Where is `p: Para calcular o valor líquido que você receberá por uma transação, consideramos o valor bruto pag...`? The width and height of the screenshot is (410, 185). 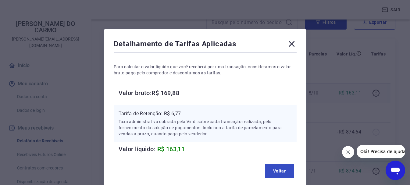
p: Para calcular o valor líquido que você receberá por uma transação, consideramos o valor bruto pag... is located at coordinates (205, 70).